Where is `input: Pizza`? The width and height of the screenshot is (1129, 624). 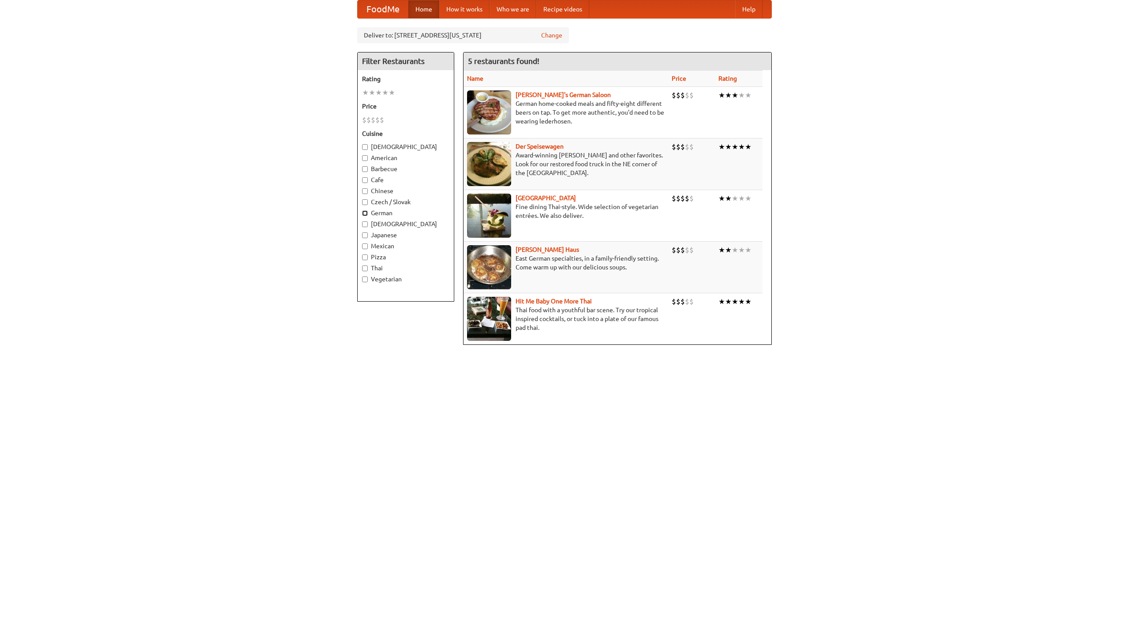 input: Pizza is located at coordinates (365, 257).